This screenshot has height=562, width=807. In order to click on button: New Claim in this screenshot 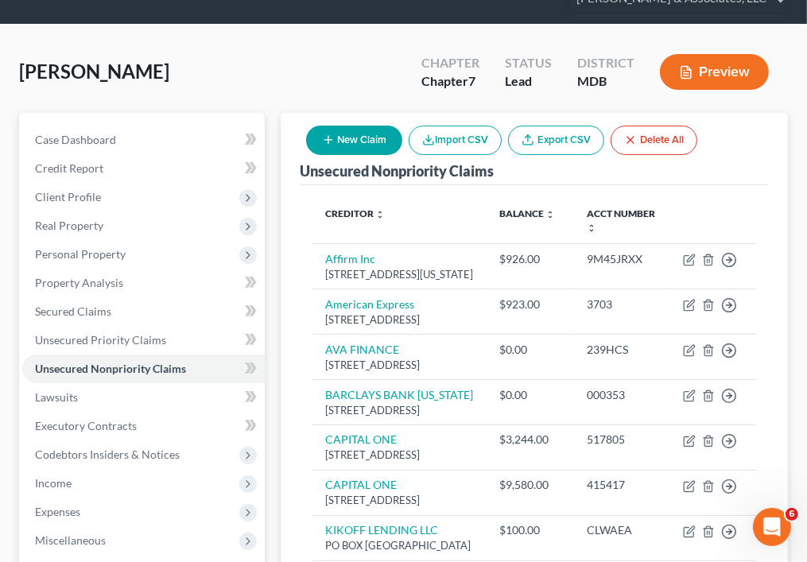, I will do `click(354, 140)`.